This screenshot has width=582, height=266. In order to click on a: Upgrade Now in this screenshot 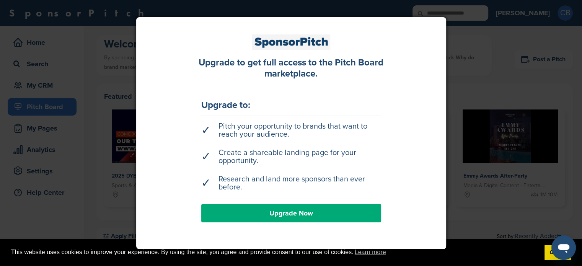, I will do `click(291, 213)`.